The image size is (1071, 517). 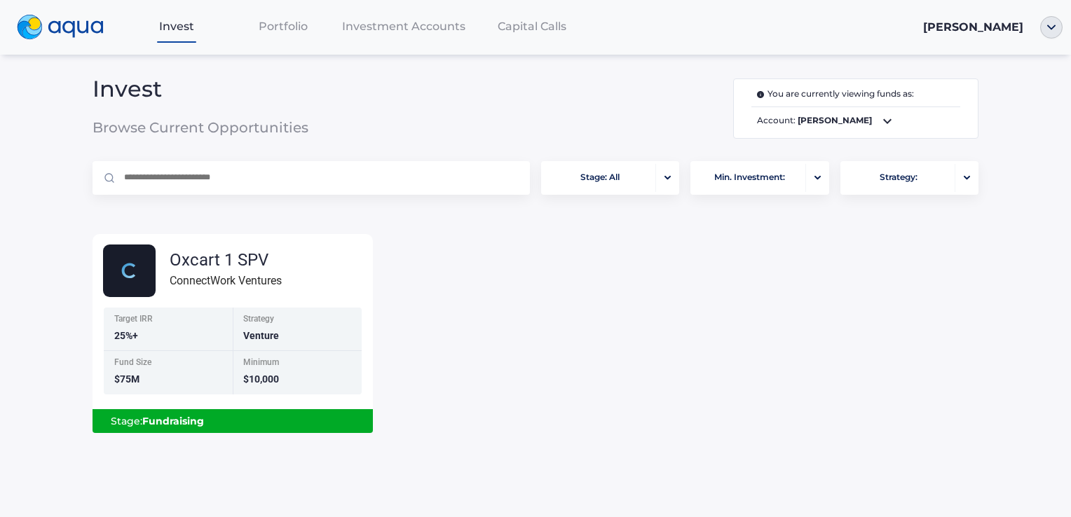 I want to click on a: Portfolio, so click(x=283, y=26).